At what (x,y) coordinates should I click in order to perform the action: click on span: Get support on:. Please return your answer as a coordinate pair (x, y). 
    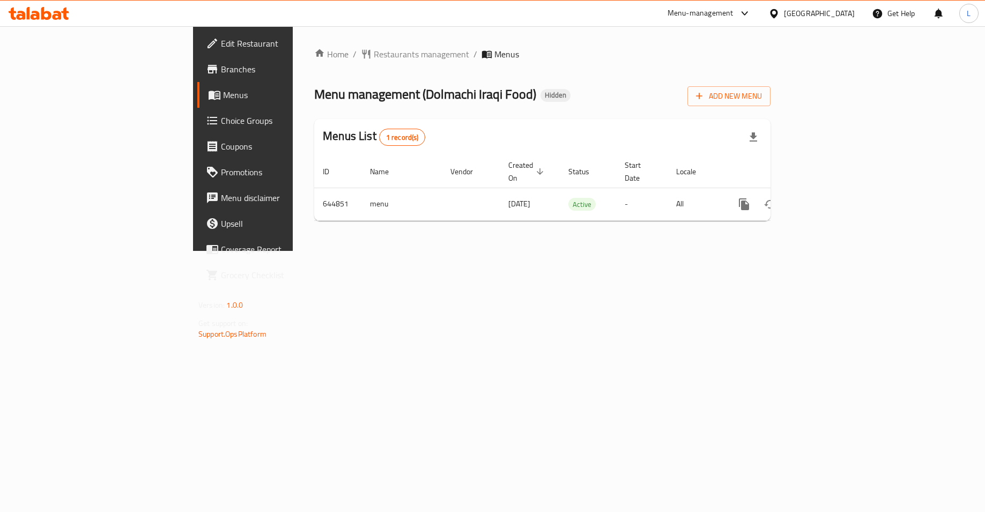
    Looking at the image, I should click on (223, 323).